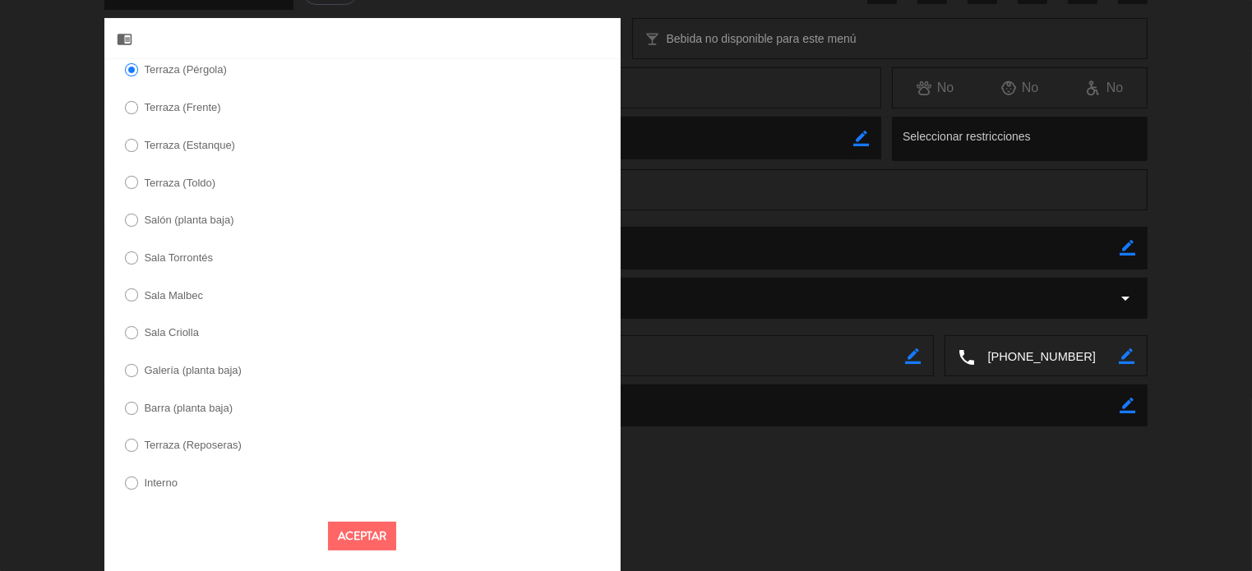 This screenshot has width=1252, height=571. Describe the element at coordinates (192, 370) in the screenshot. I see `label: Galería (planta baja)` at that location.